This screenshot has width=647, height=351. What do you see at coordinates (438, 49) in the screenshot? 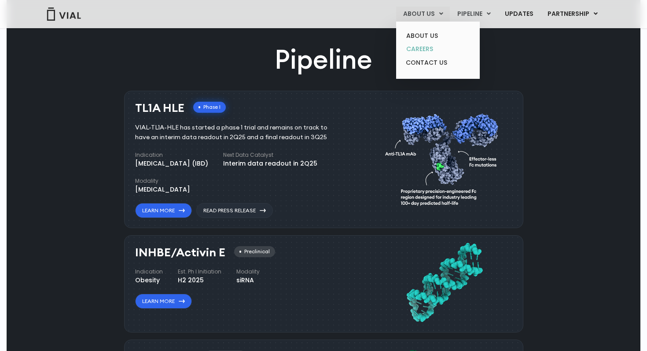
I see `a: CAREERS` at bounding box center [438, 49].